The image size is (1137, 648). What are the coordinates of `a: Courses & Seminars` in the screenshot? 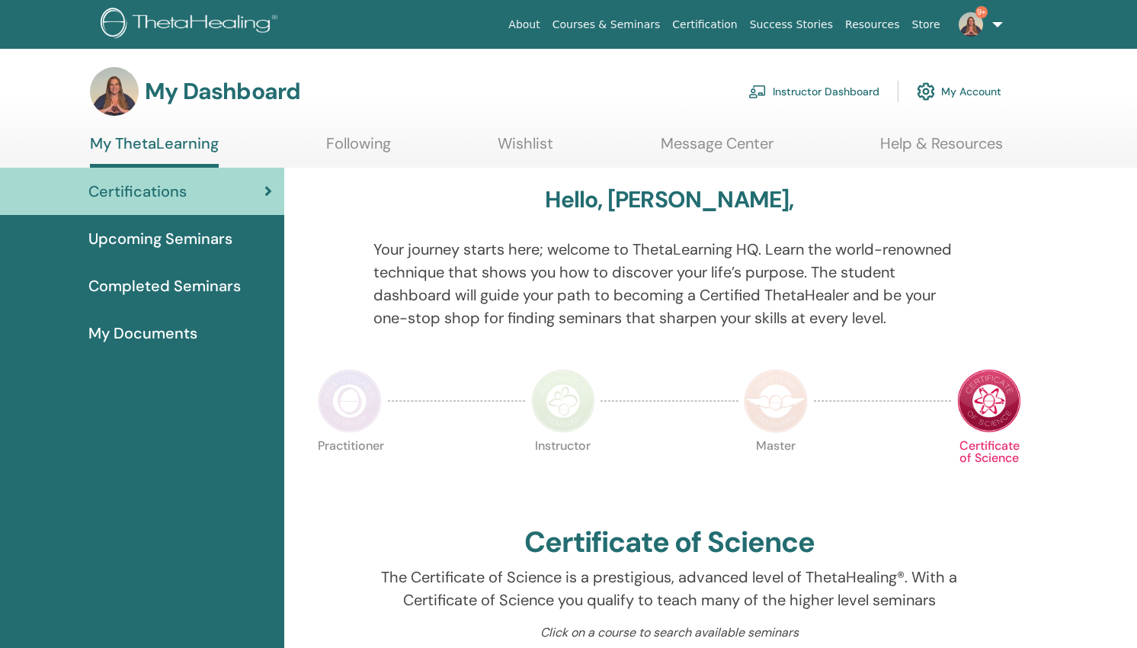 It's located at (607, 24).